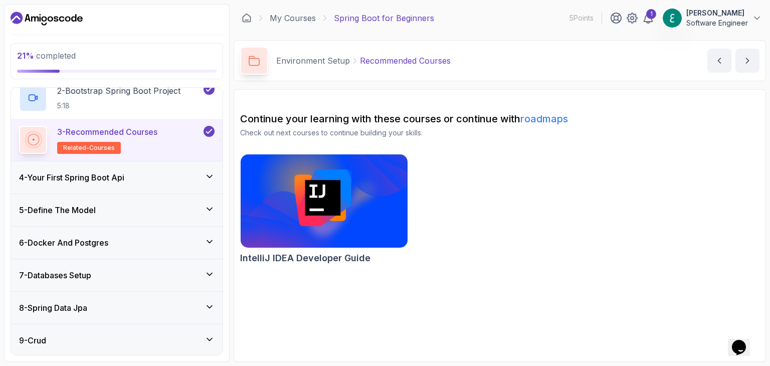  What do you see at coordinates (117, 243) in the screenshot?
I see `button: 6-Docker And Postgres` at bounding box center [117, 243].